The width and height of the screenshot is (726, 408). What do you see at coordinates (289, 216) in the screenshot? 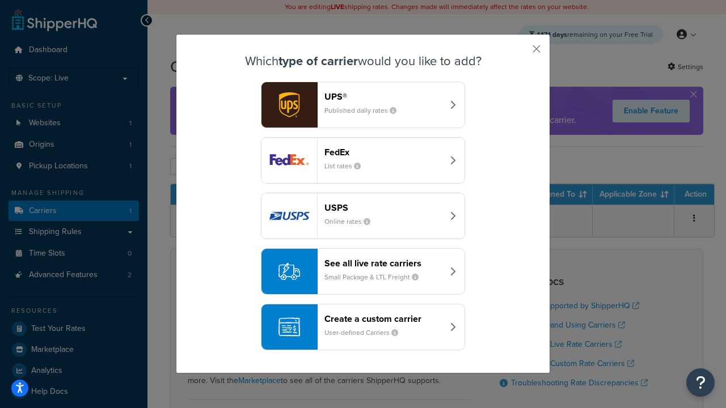
I see `img: usps logo` at bounding box center [289, 216].